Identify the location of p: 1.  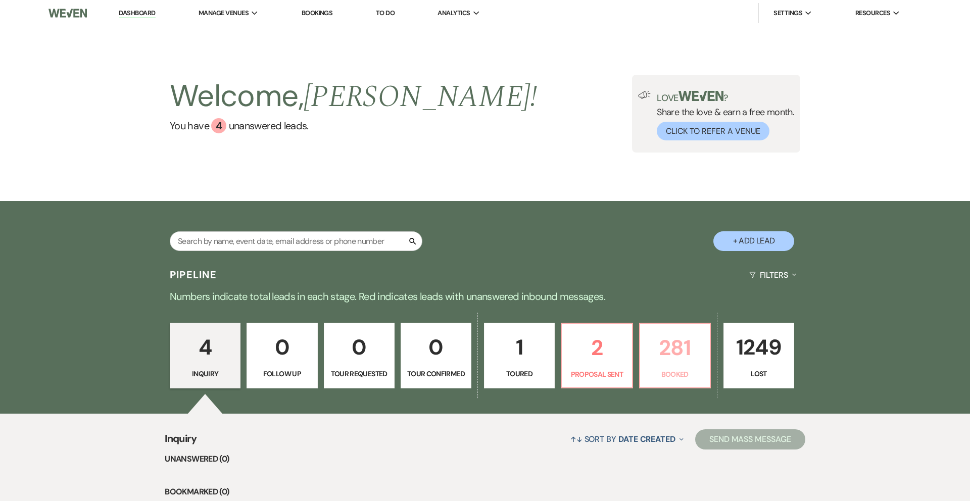
(520, 347).